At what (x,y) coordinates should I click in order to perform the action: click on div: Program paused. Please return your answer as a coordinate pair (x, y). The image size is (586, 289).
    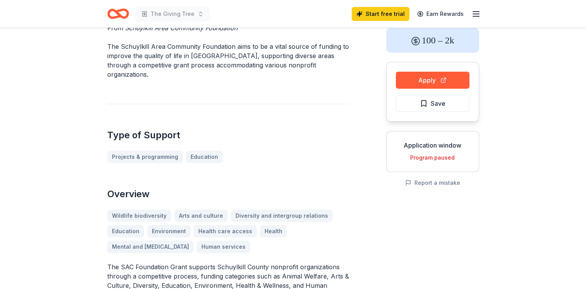
    Looking at the image, I should click on (432, 158).